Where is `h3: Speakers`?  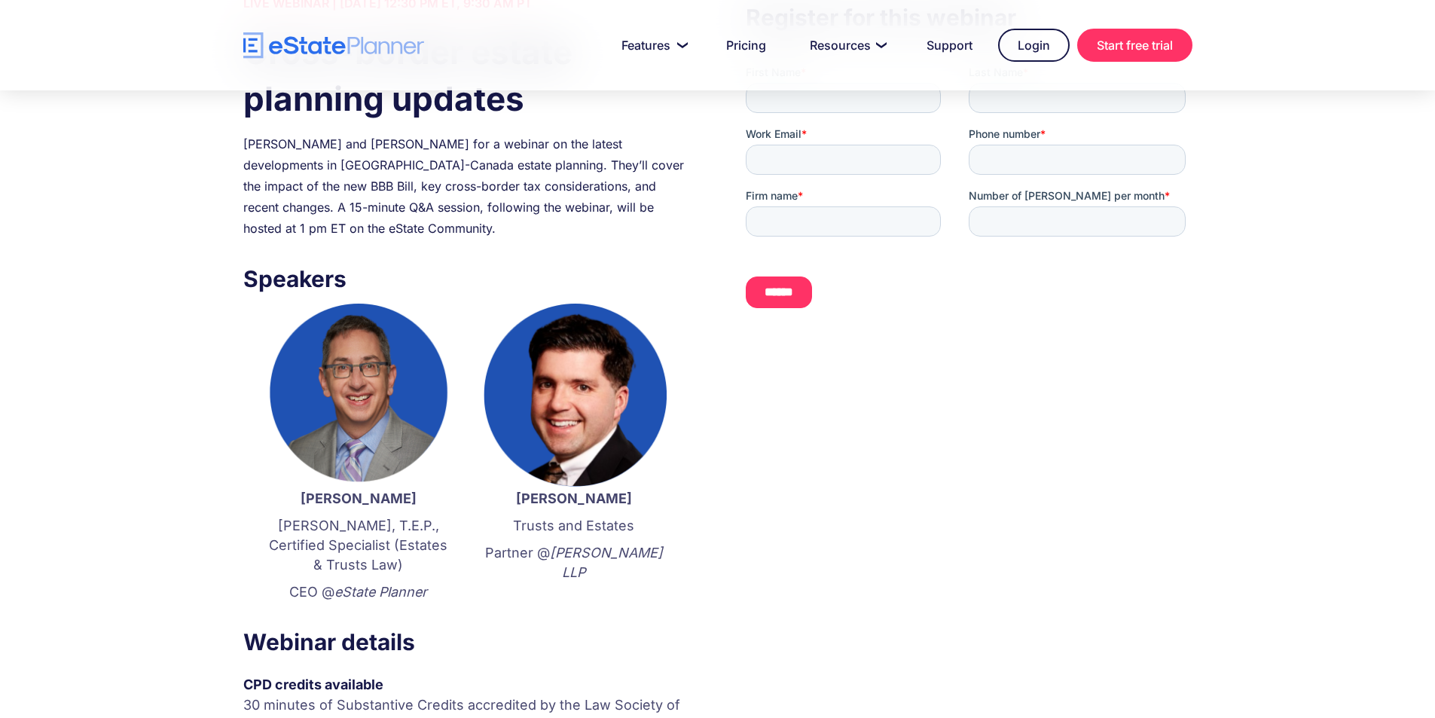
h3: Speakers is located at coordinates (466, 279).